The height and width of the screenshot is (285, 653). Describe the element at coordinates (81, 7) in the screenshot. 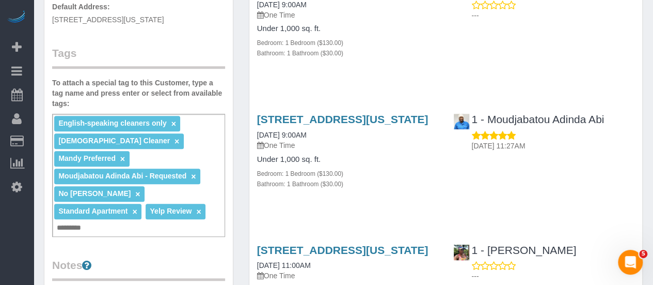

I see `label: Default Address:` at that location.